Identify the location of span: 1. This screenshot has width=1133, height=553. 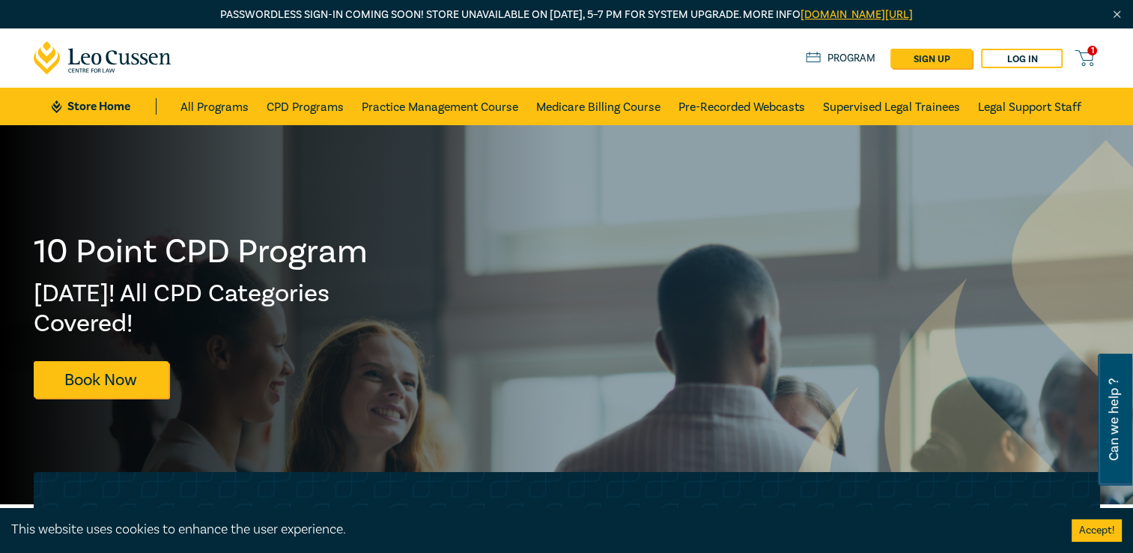
(1092, 50).